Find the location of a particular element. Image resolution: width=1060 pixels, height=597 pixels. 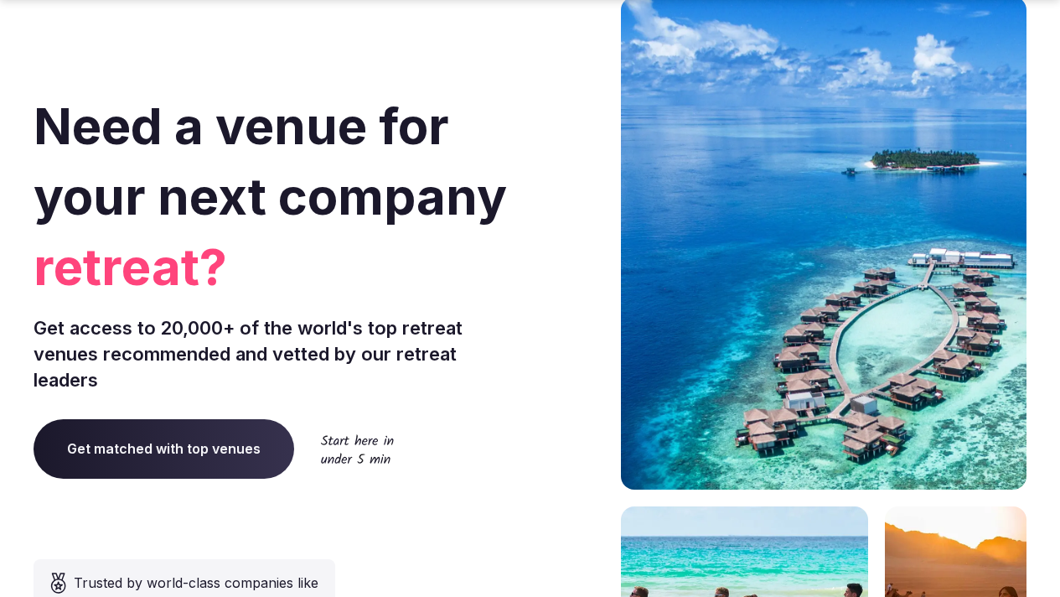

span: Get matched with top venues is located at coordinates (163, 448).